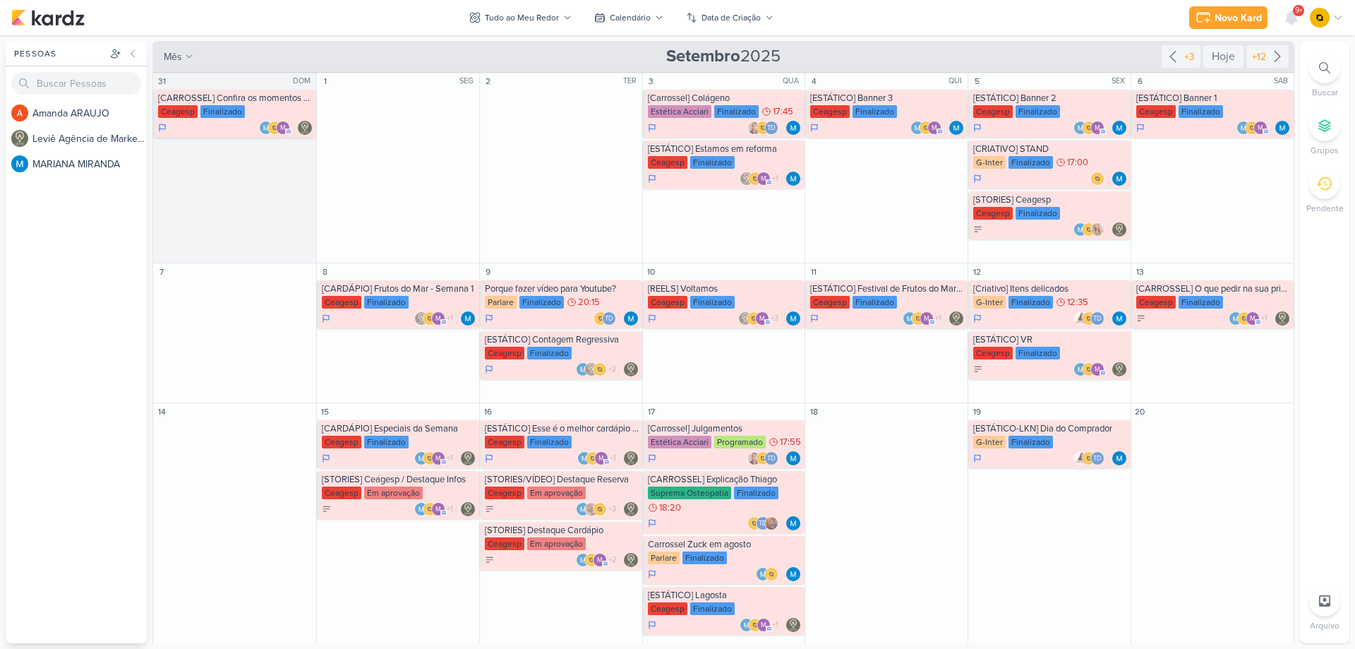 The image size is (1355, 649). What do you see at coordinates (814, 411) in the screenshot?
I see `div: 18` at bounding box center [814, 411].